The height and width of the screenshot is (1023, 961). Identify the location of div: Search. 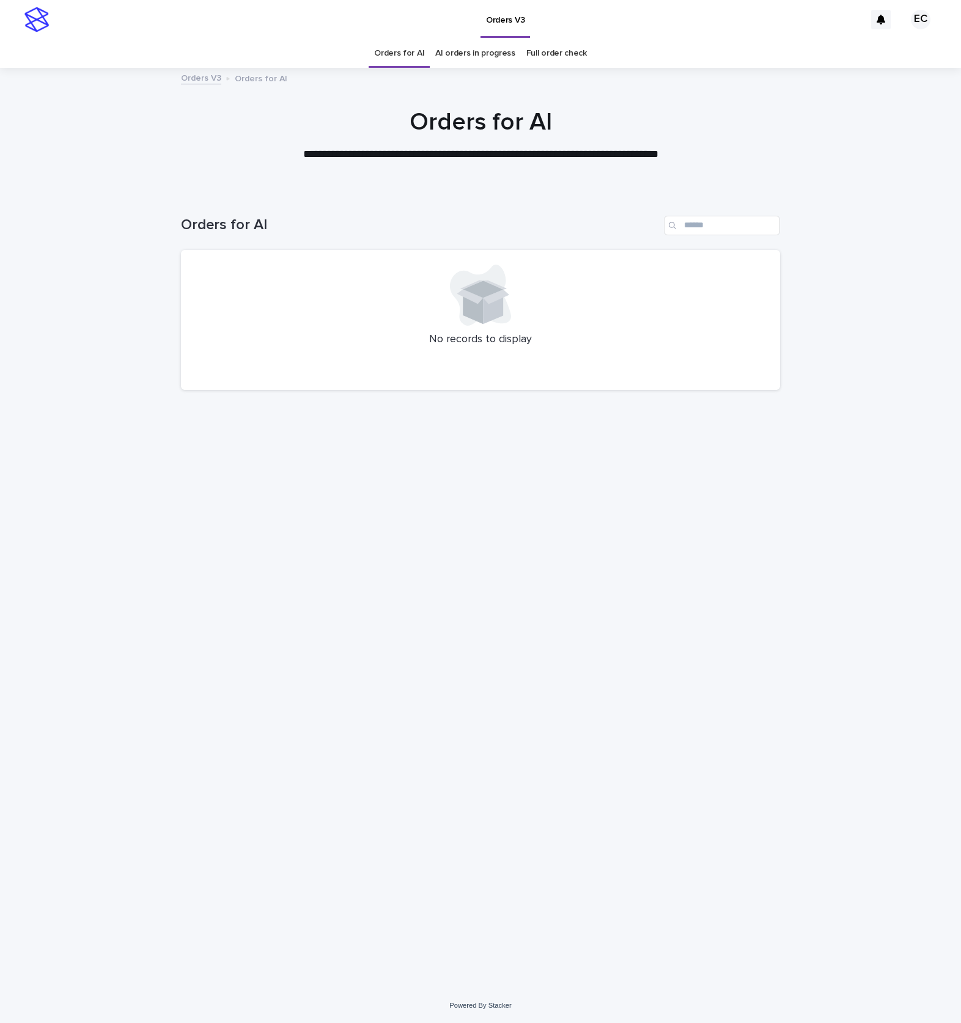
(722, 225).